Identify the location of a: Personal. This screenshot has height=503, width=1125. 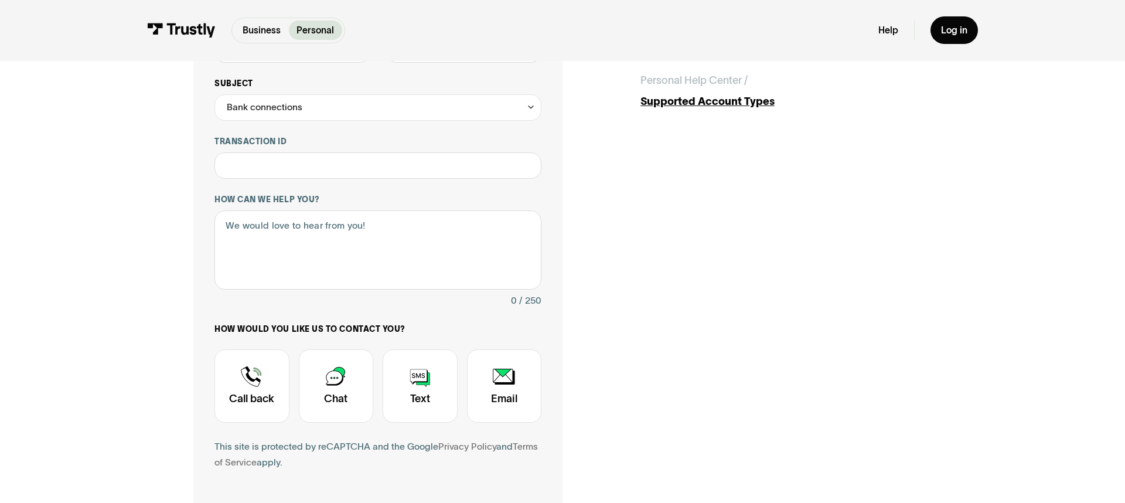
(315, 30).